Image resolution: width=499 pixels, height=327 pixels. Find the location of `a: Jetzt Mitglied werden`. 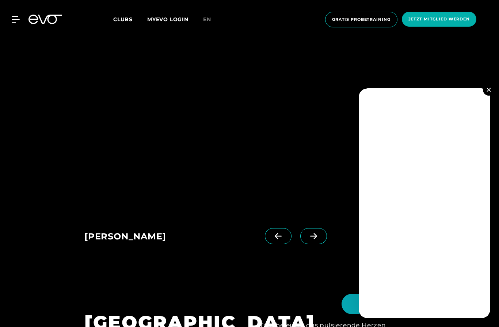

a: Jetzt Mitglied werden is located at coordinates (439, 19).